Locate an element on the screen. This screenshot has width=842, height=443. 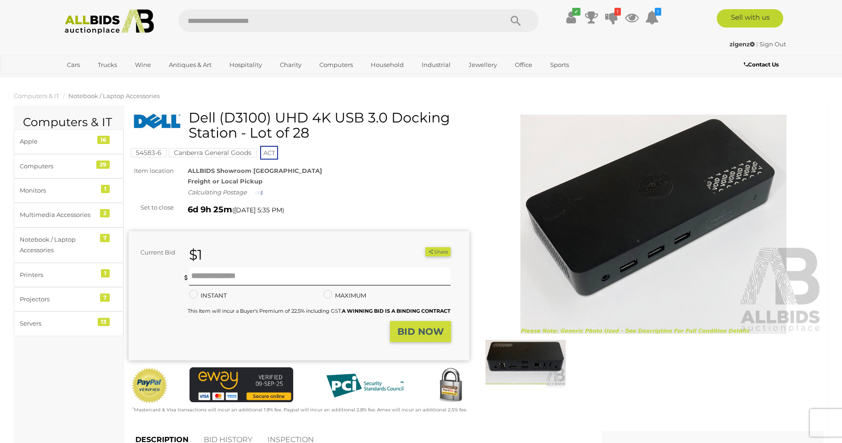
img: Official PayPal Seal is located at coordinates (149, 386).